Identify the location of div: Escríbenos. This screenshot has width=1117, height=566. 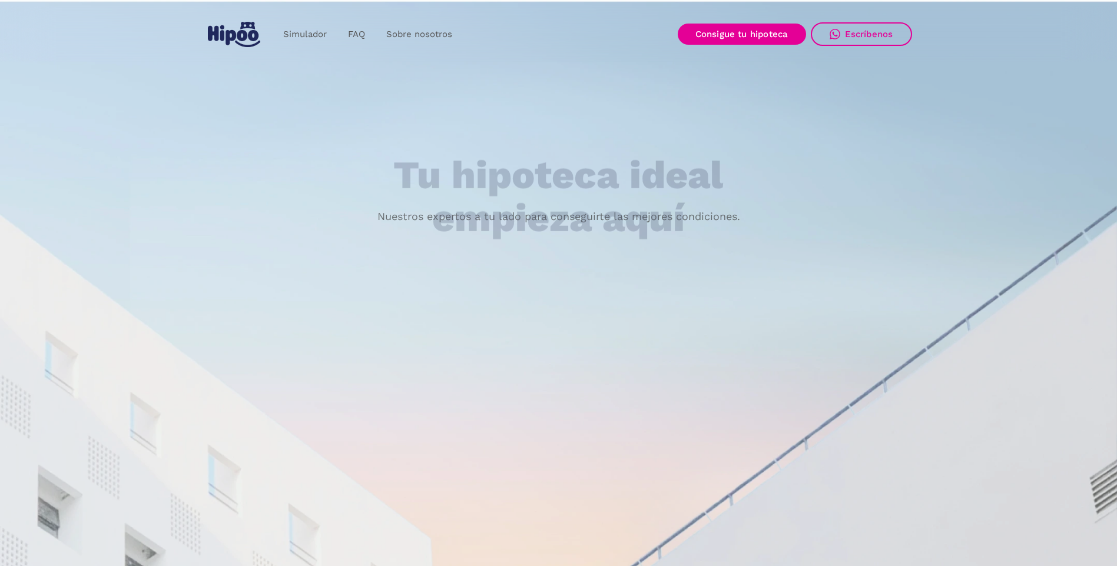
(869, 34).